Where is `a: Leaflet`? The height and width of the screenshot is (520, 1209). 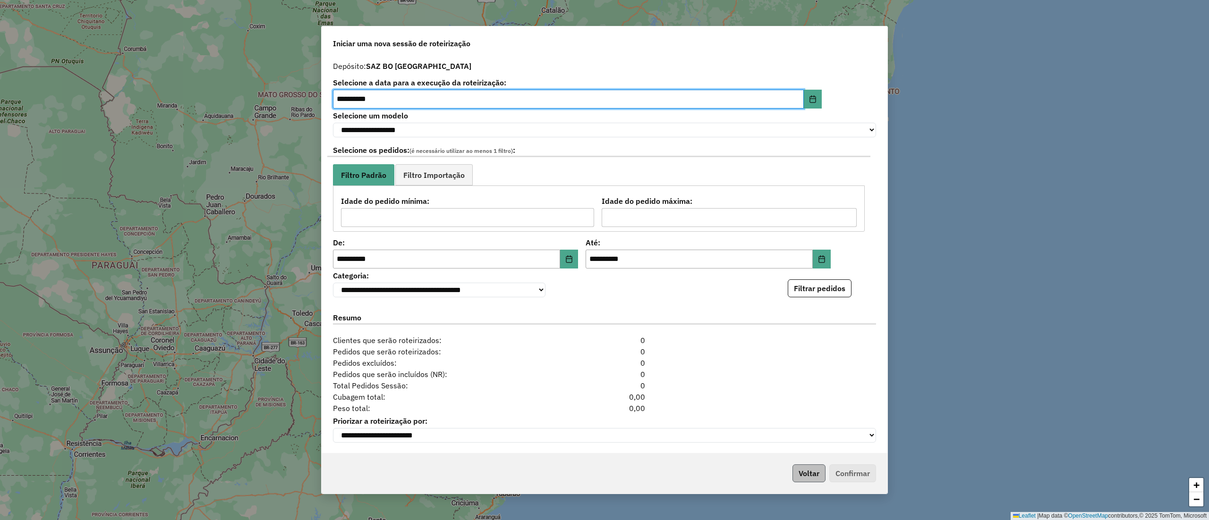
a: Leaflet is located at coordinates (1024, 516).